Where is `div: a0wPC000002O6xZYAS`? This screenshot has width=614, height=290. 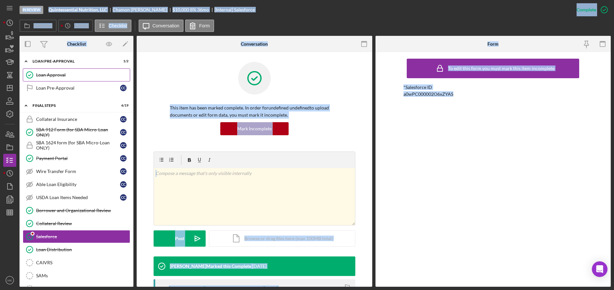
div: a0wPC000002O6xZYAS is located at coordinates (428, 94).